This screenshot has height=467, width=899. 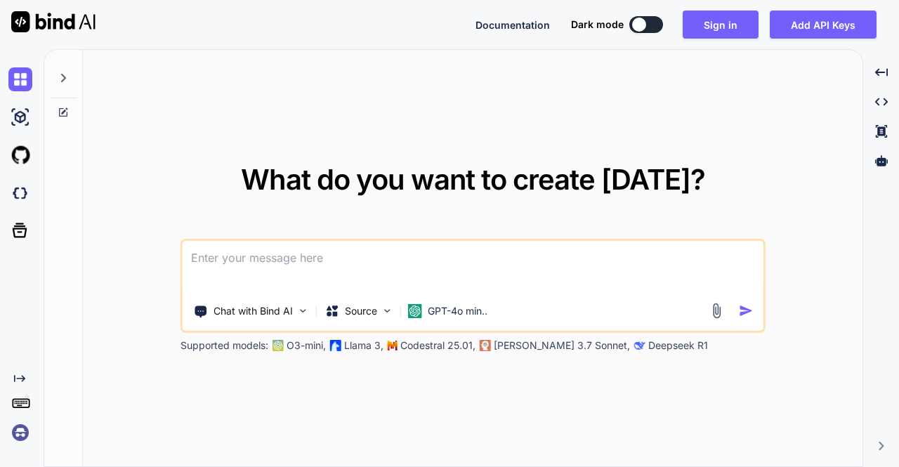 What do you see at coordinates (20, 79) in the screenshot?
I see `img: chat` at bounding box center [20, 79].